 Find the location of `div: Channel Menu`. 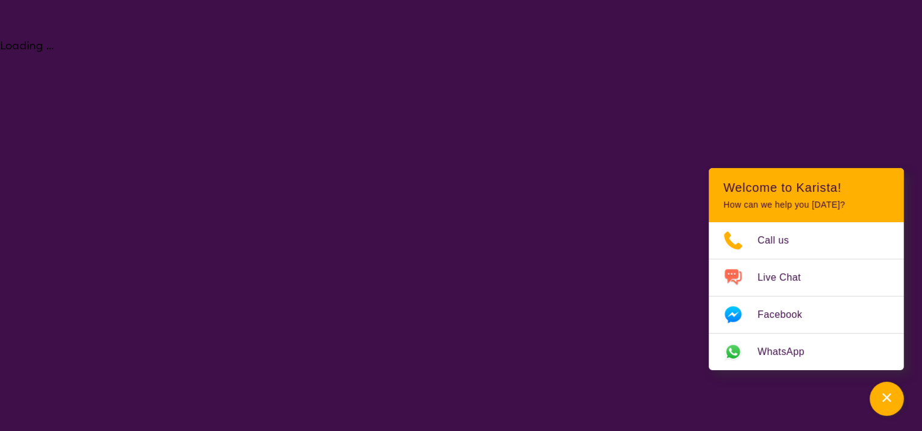

div: Channel Menu is located at coordinates (806, 269).